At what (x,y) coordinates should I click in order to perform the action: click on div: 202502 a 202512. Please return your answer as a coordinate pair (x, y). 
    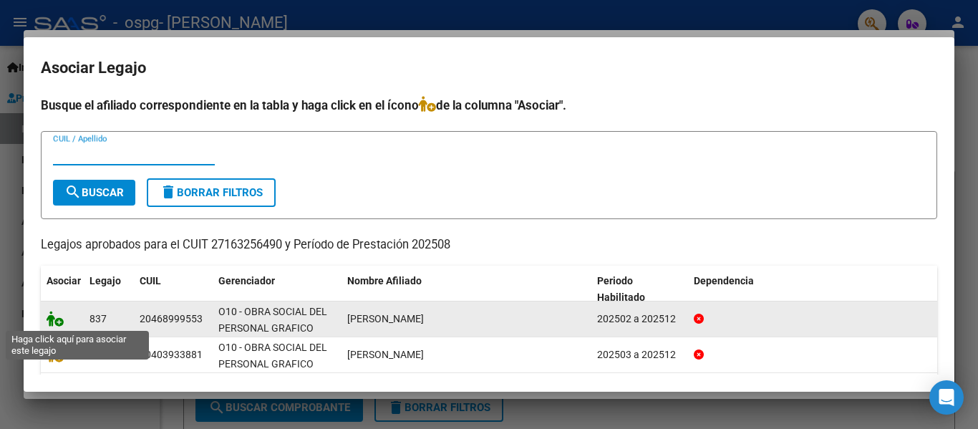
    Looking at the image, I should click on (640, 319).